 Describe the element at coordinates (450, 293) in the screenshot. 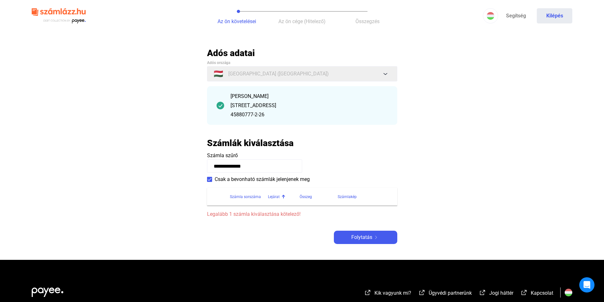

I see `span: Ügyvédi partnerünk` at that location.